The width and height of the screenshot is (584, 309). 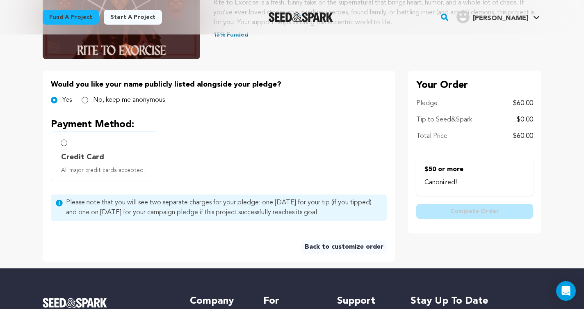 What do you see at coordinates (82, 157) in the screenshot?
I see `span: Credit Card` at bounding box center [82, 157].